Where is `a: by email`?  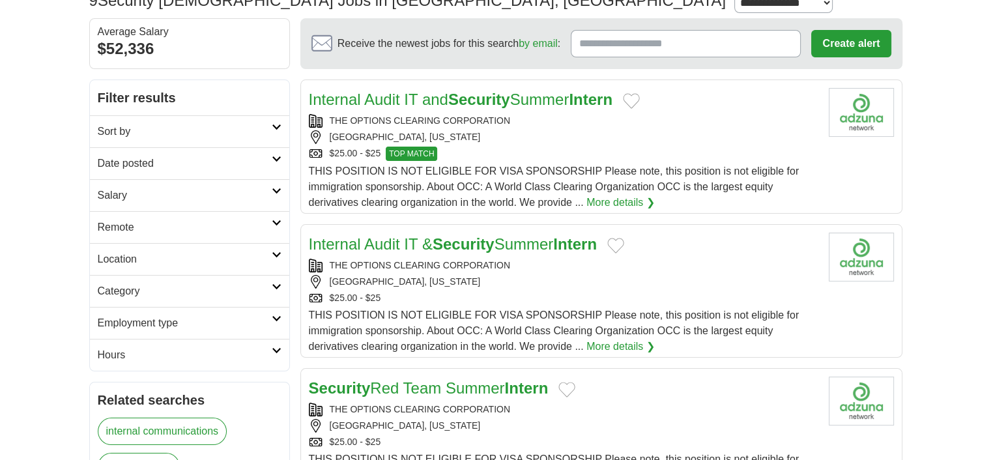 a: by email is located at coordinates (538, 43).